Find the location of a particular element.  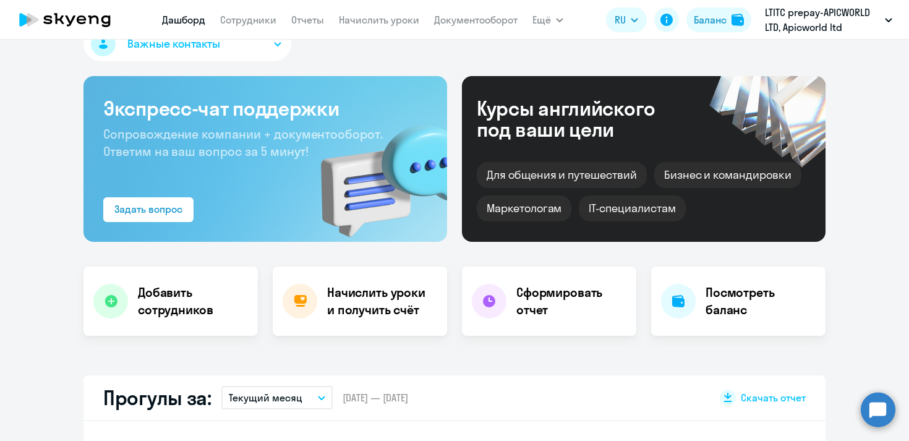

a: Сотрудники is located at coordinates (248, 20).